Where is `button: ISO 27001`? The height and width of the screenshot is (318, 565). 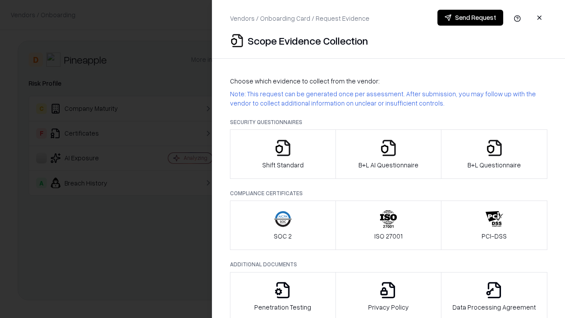
button: ISO 27001 is located at coordinates (388, 225).